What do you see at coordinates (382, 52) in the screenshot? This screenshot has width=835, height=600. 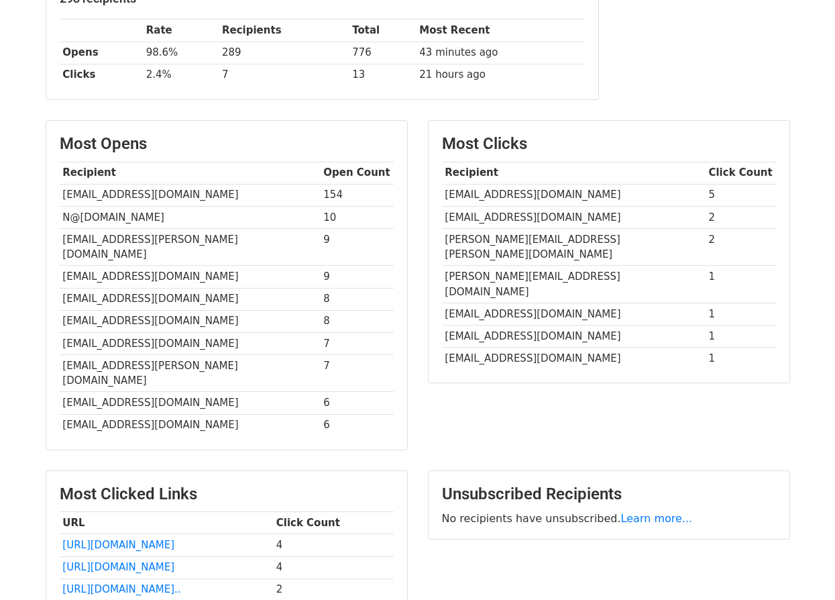 I see `td: 776` at bounding box center [382, 52].